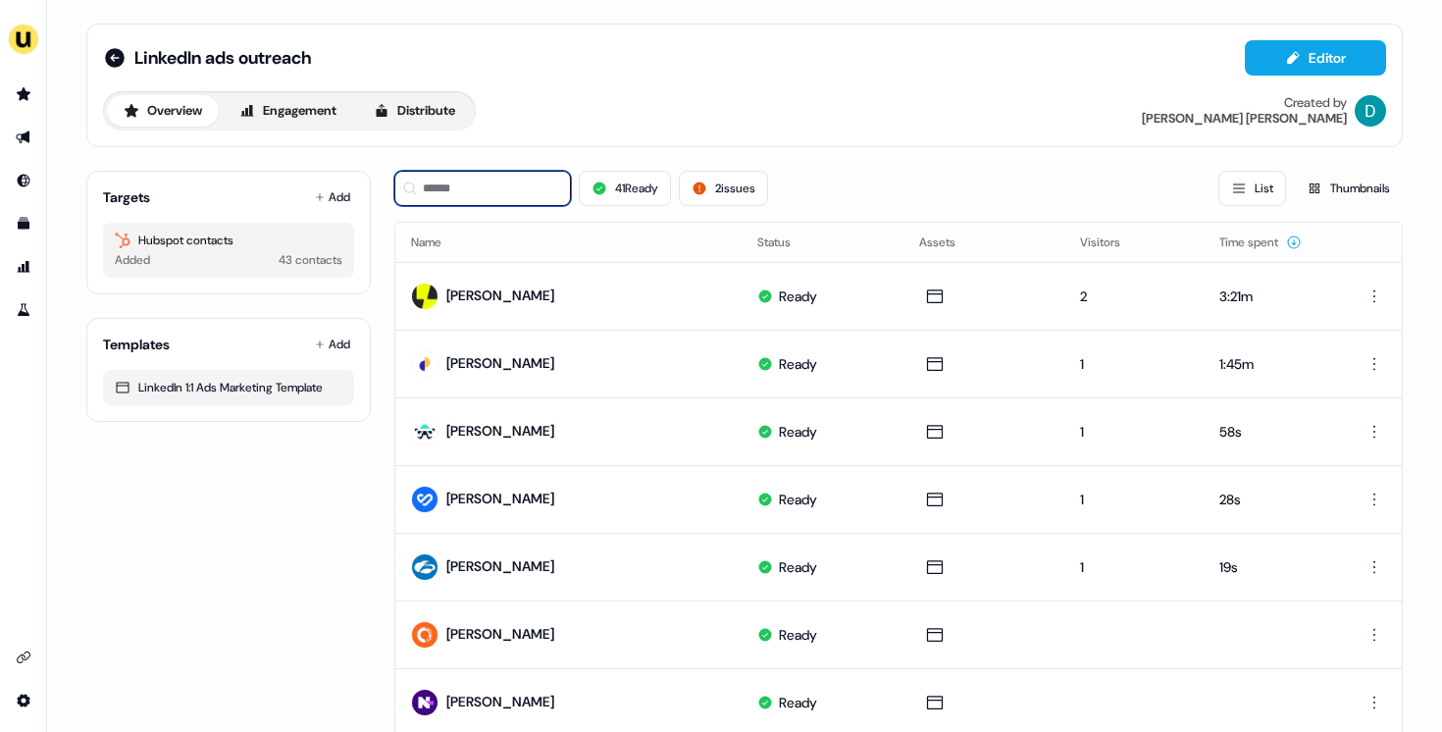 The width and height of the screenshot is (1442, 732). Describe the element at coordinates (1270, 364) in the screenshot. I see `p: 1:45m` at that location.